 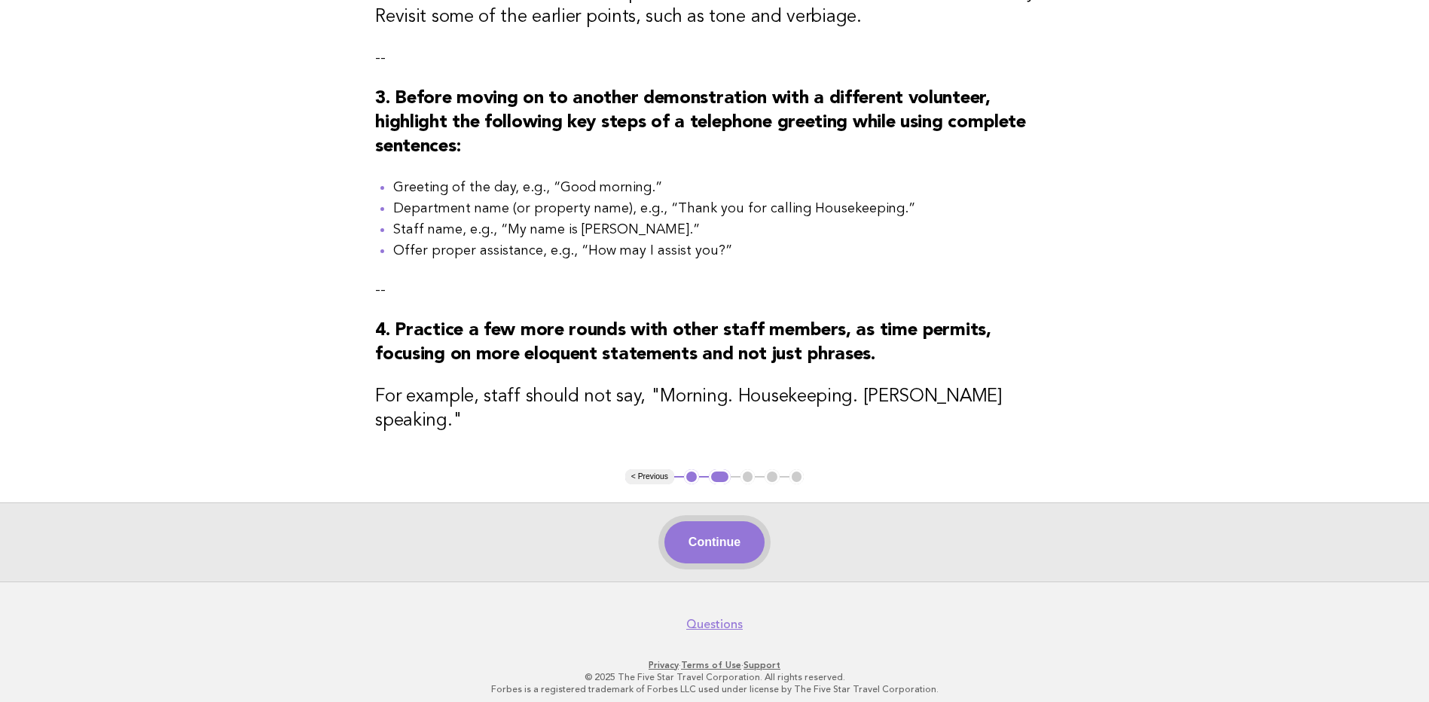 I want to click on button: 2, so click(x=719, y=477).